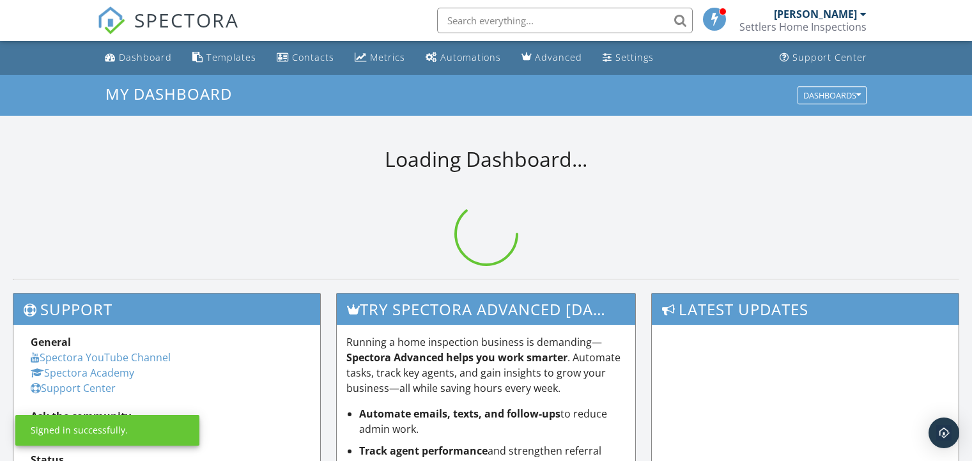 The width and height of the screenshot is (972, 461). I want to click on a: Advanced, so click(552, 58).